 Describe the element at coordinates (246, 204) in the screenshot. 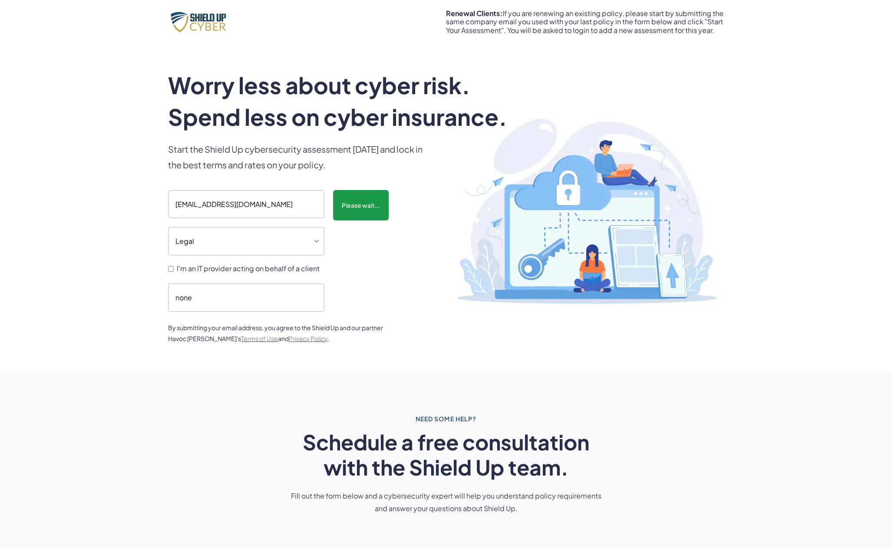

I see `input: Enter your company email` at that location.